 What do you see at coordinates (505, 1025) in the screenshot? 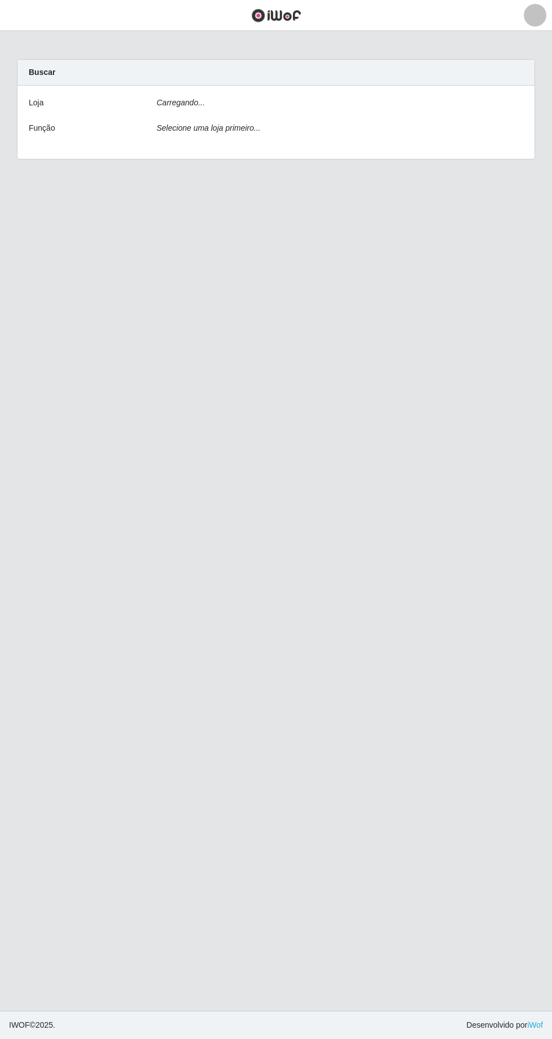
I see `span: Desenvolvido por` at bounding box center [505, 1025].